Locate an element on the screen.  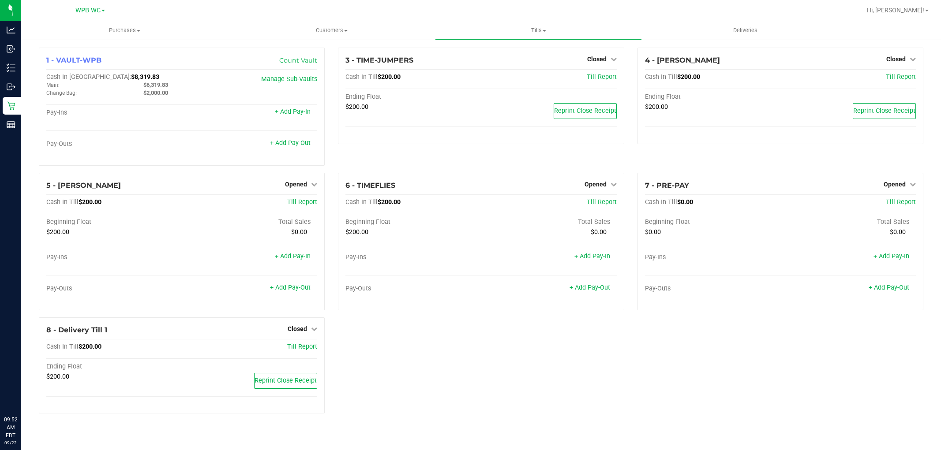
inline-svg: Reports is located at coordinates (11, 125).